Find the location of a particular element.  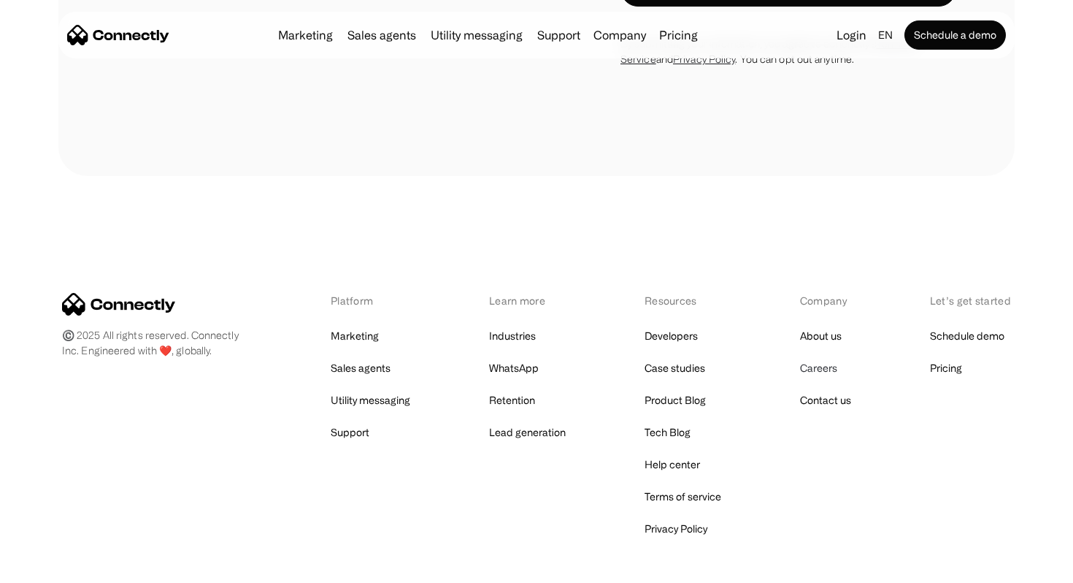

div: Resources is located at coordinates (683, 300).